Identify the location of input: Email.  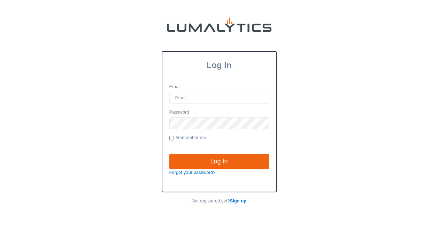
(219, 98).